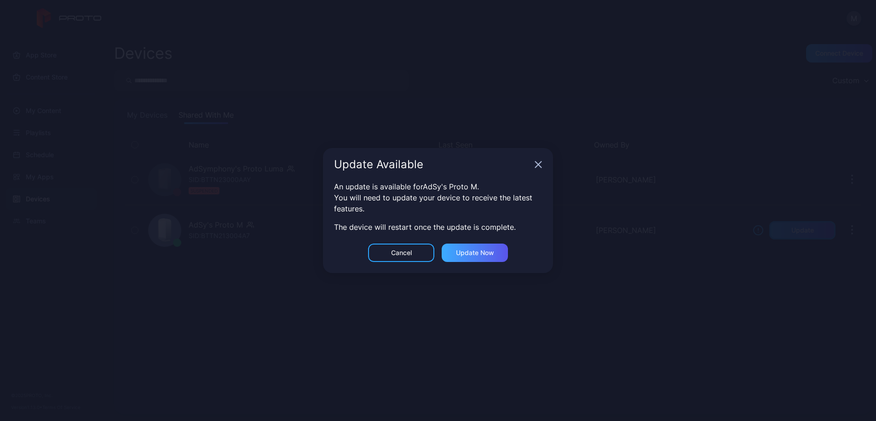 The image size is (876, 421). What do you see at coordinates (438, 227) in the screenshot?
I see `div: The device will restart once the update is complete.` at bounding box center [438, 227].